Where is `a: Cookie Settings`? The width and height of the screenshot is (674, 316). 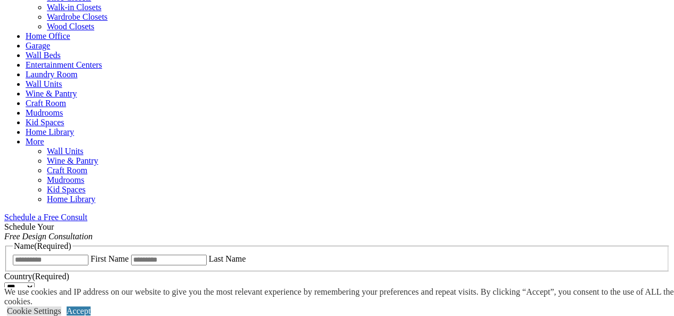 a: Cookie Settings is located at coordinates (34, 311).